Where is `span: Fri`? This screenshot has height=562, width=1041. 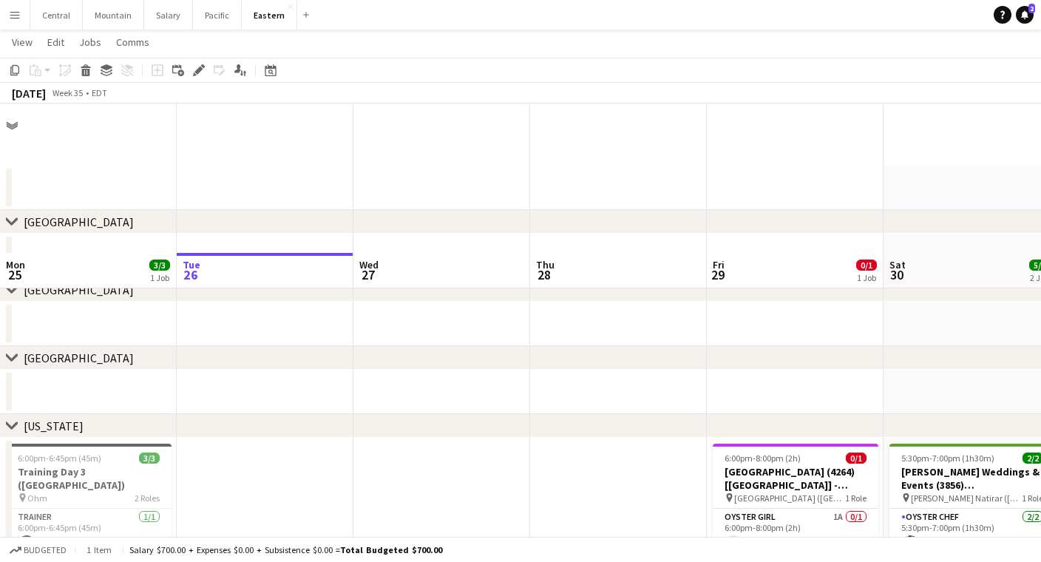 span: Fri is located at coordinates (718, 265).